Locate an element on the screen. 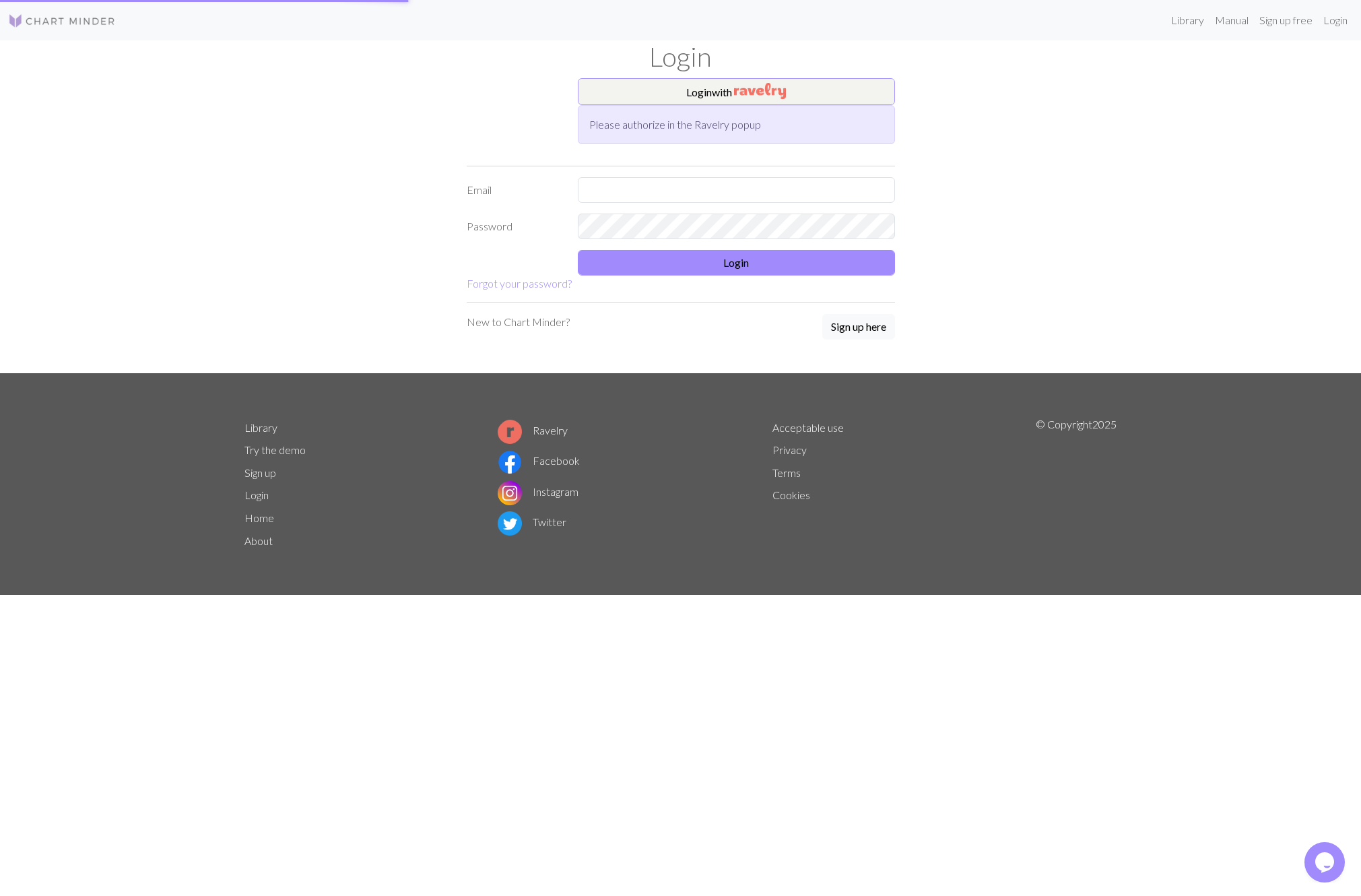 The image size is (1361, 896). label: Password is located at coordinates (514, 226).